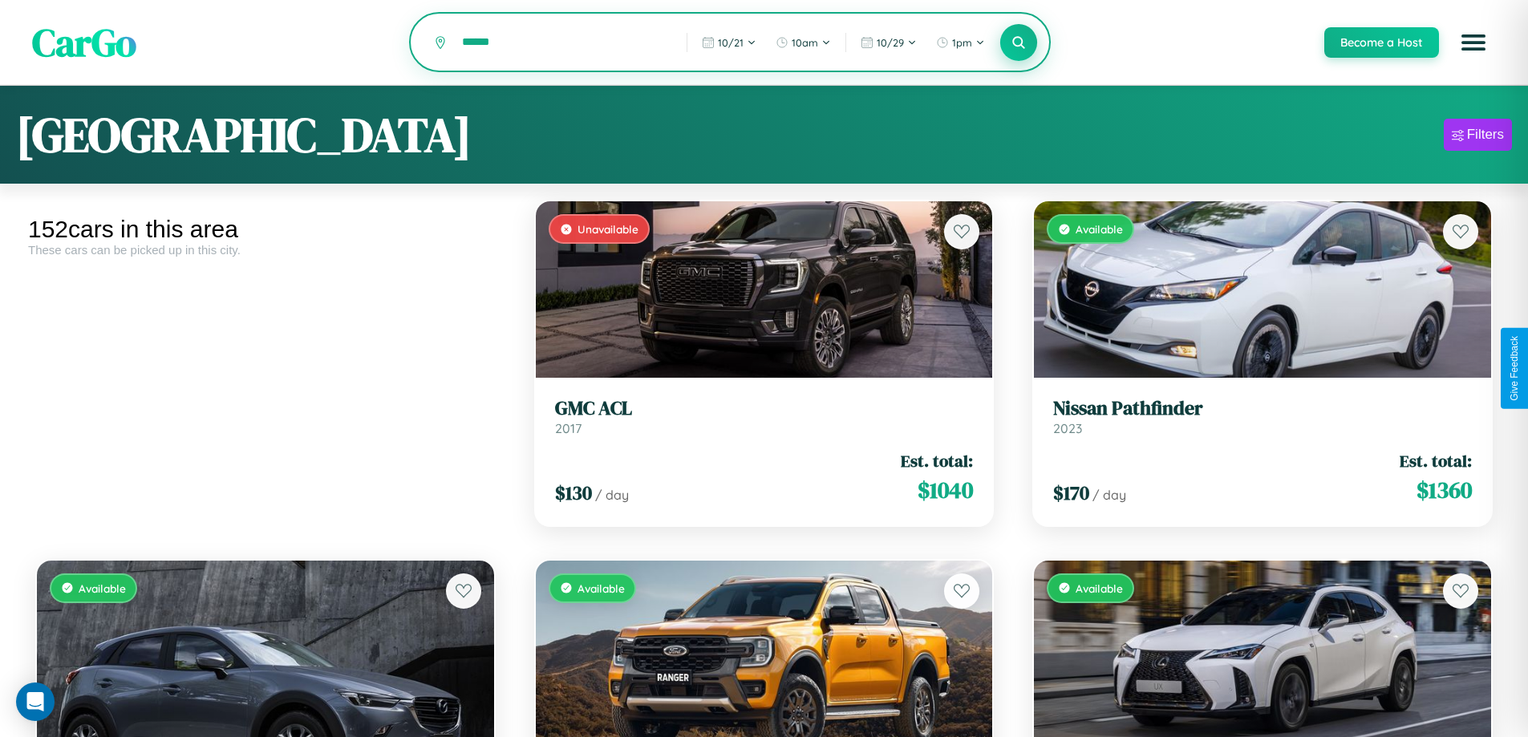 The width and height of the screenshot is (1528, 737). I want to click on button: 1pm, so click(960, 42).